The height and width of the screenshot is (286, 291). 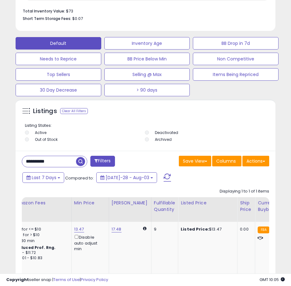 I want to click on div: Listed Price, so click(x=207, y=203).